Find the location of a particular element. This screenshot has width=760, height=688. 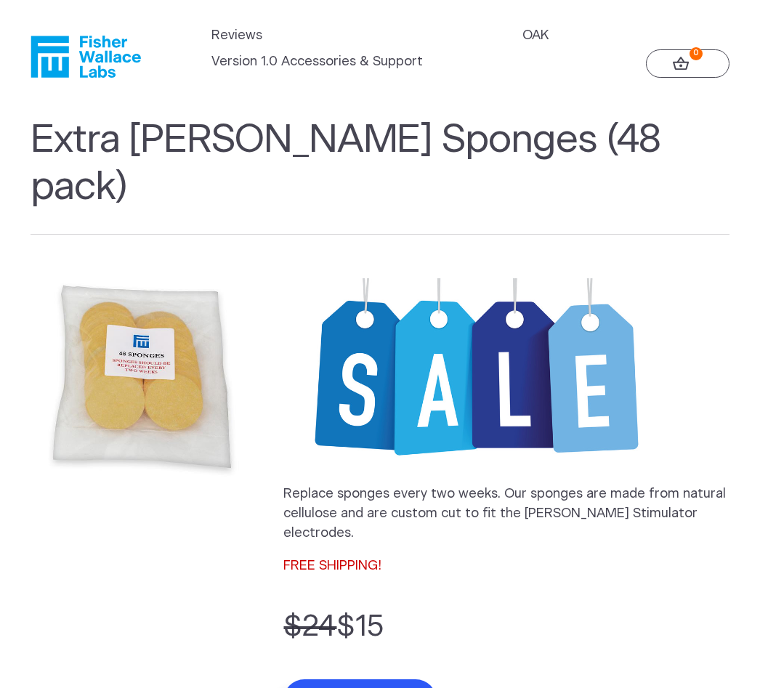

a: 0 is located at coordinates (687, 63).